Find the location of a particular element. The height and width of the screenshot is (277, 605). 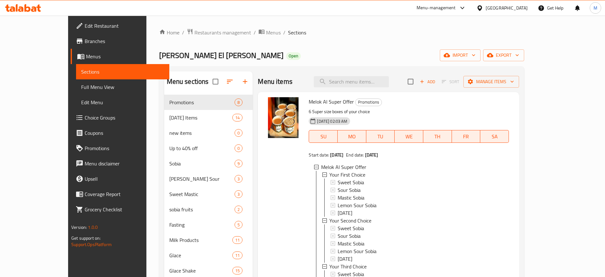

a: Coverage Report is located at coordinates (120, 194).